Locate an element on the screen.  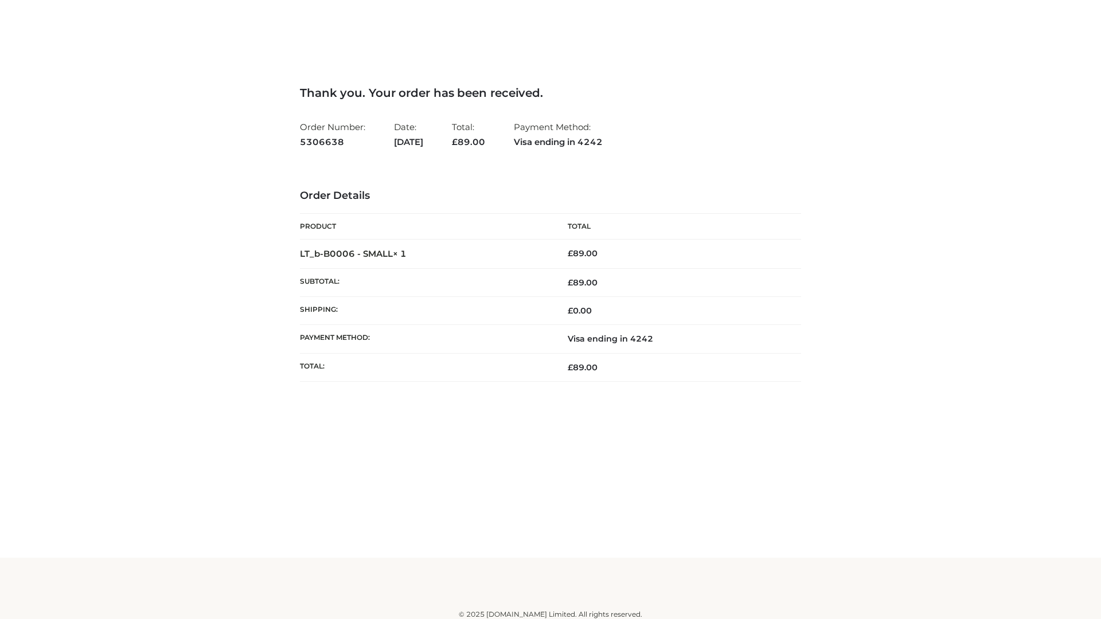
li: Total: is located at coordinates (469, 134).